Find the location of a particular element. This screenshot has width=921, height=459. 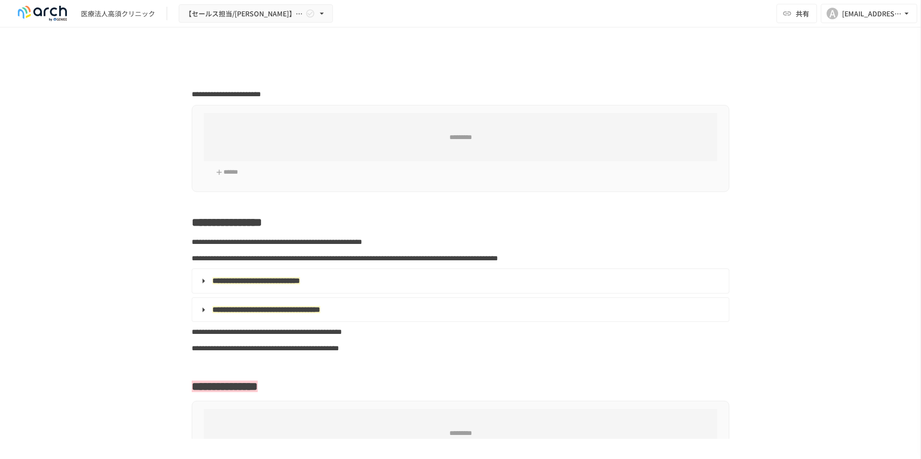

button: 共有 is located at coordinates (796, 13).